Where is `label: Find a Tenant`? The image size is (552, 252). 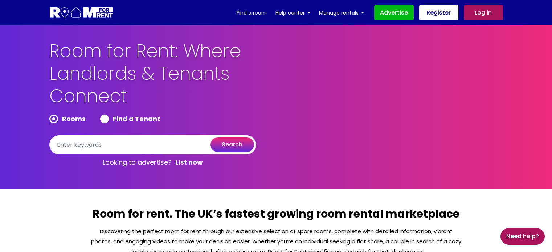
label: Find a Tenant is located at coordinates (130, 119).